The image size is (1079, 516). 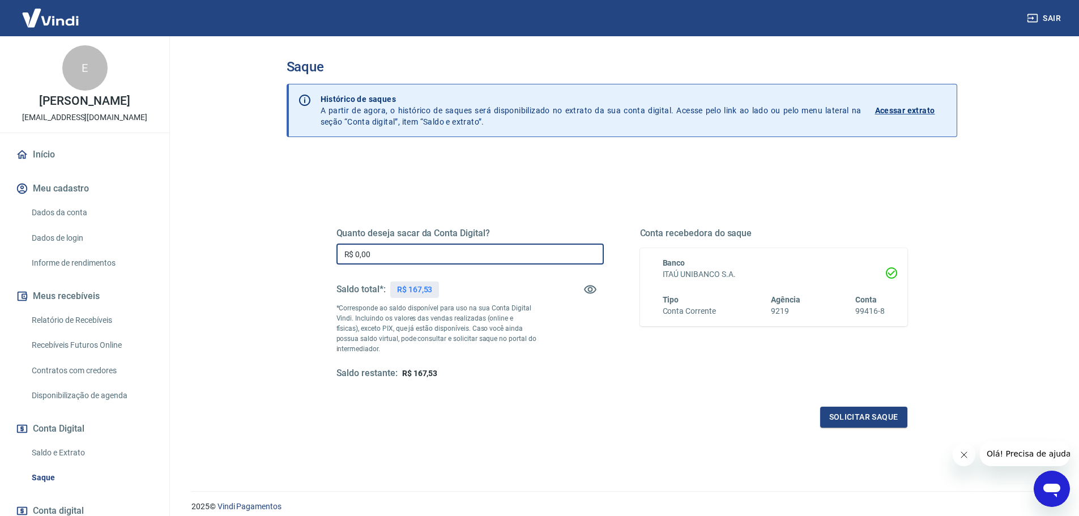 What do you see at coordinates (591, 99) in the screenshot?
I see `p: Histórico de saques` at bounding box center [591, 99].